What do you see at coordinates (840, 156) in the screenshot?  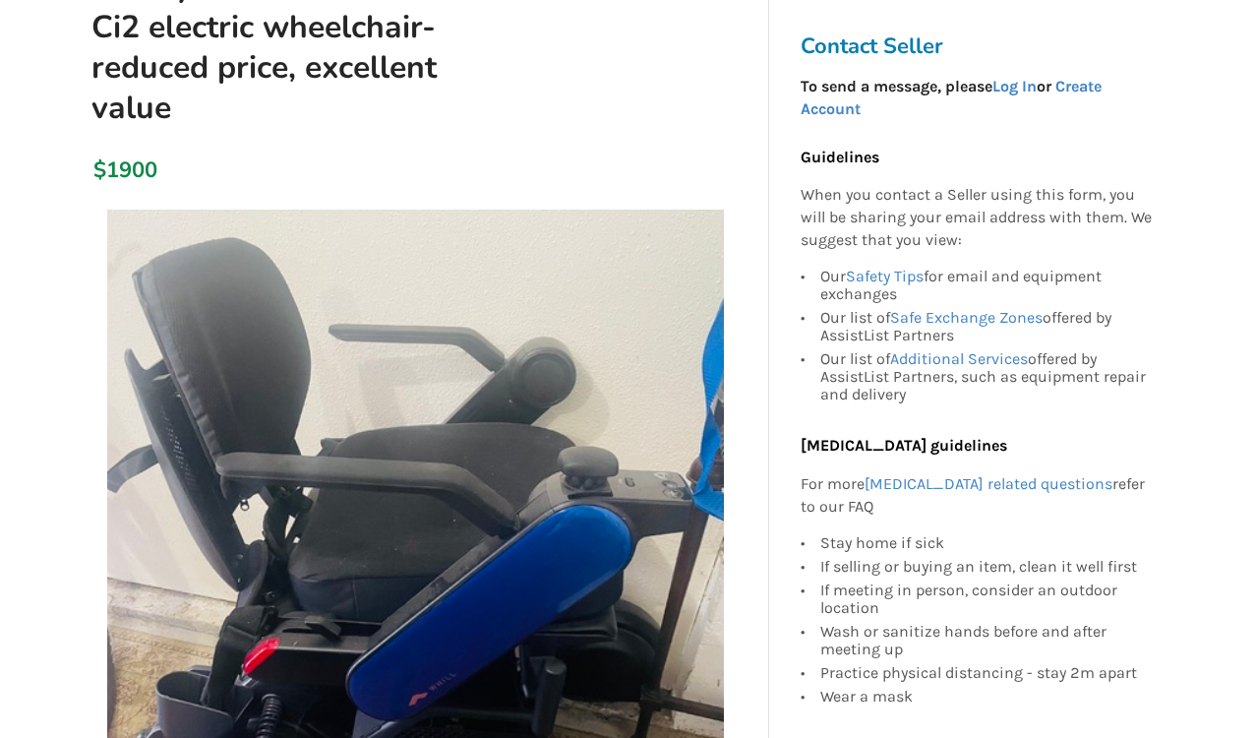 I see `b: Guidelines` at bounding box center [840, 156].